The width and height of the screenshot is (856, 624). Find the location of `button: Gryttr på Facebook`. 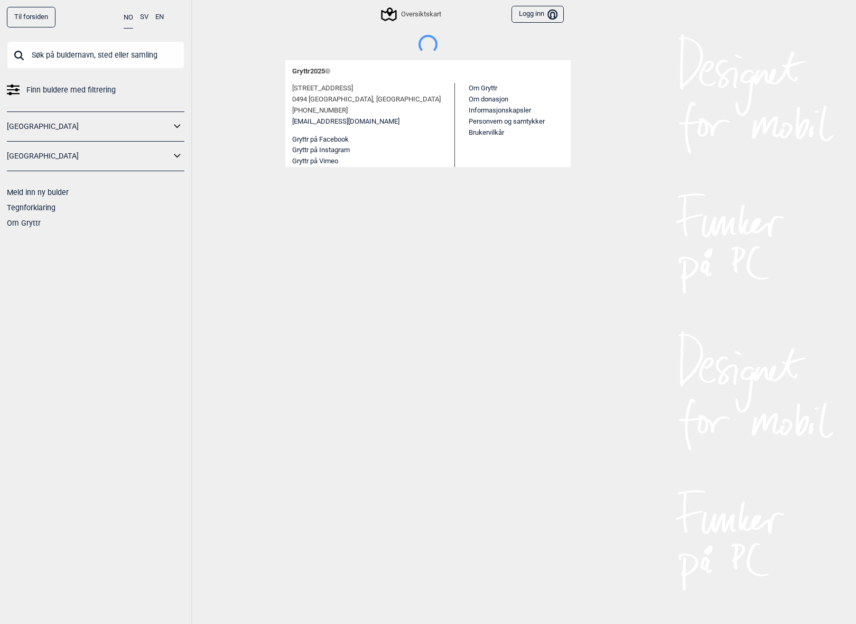

button: Gryttr på Facebook is located at coordinates (320, 140).